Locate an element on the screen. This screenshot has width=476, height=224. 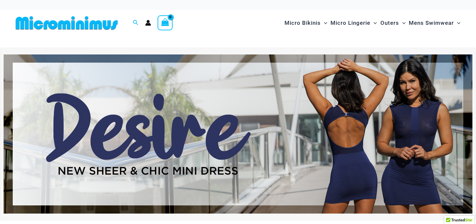
a: Search icon link is located at coordinates (136, 23).